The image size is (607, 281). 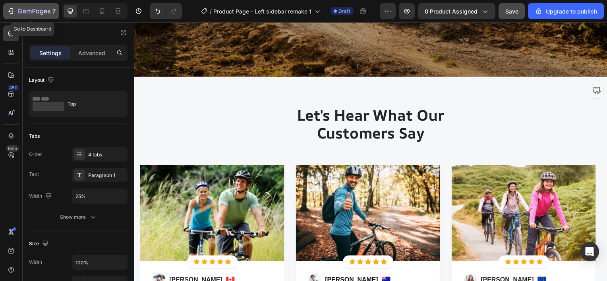 I want to click on span: Product Page - Left sidebar remake 1, so click(x=262, y=11).